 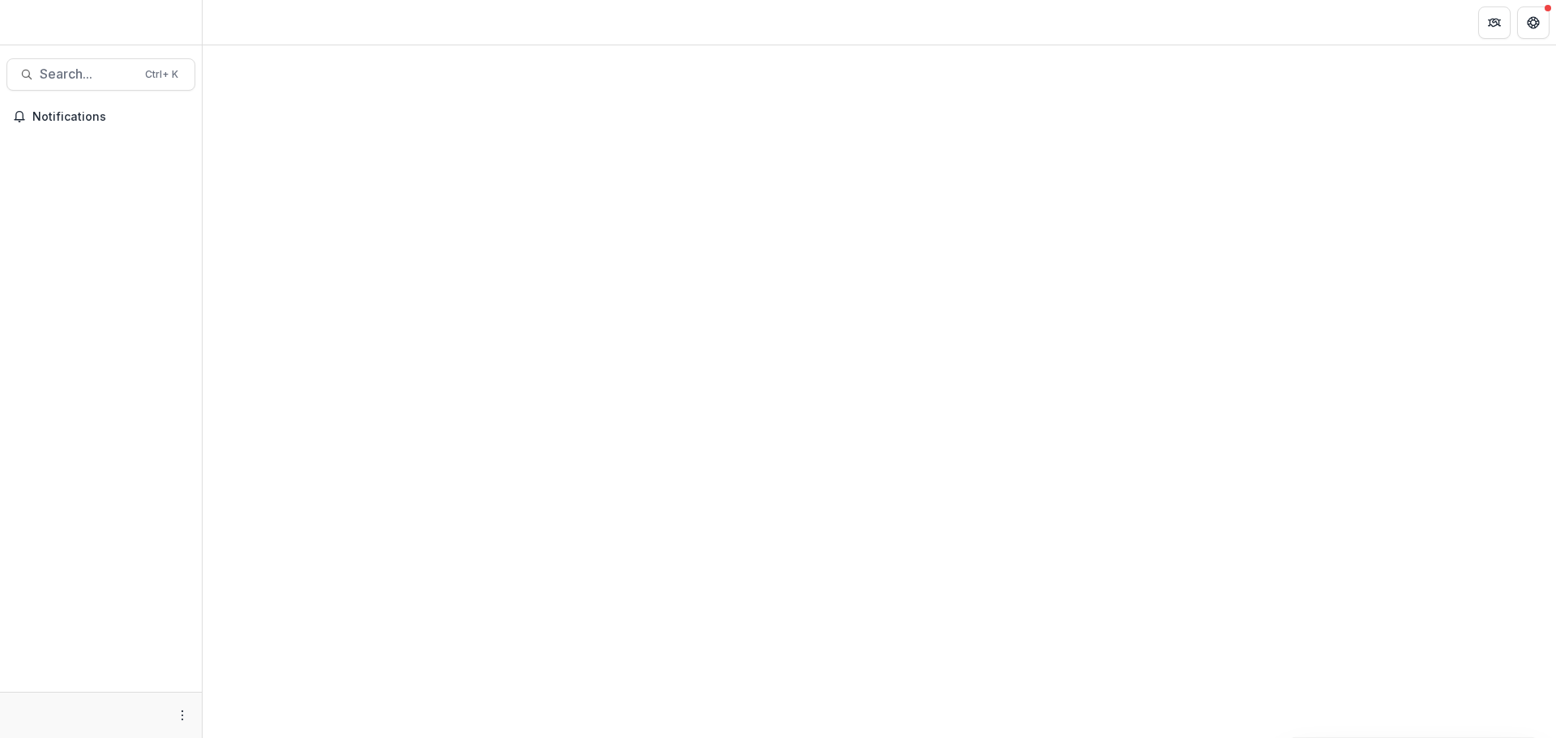 I want to click on button: More, so click(x=182, y=715).